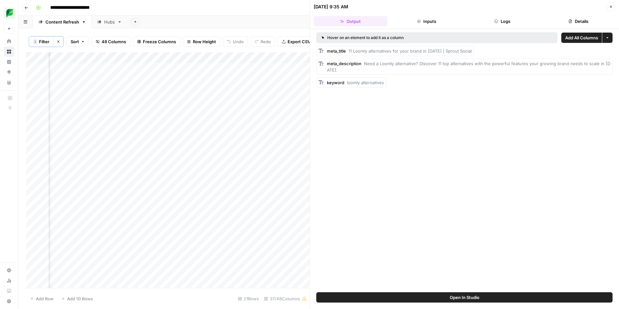  I want to click on span: Redo, so click(266, 42).